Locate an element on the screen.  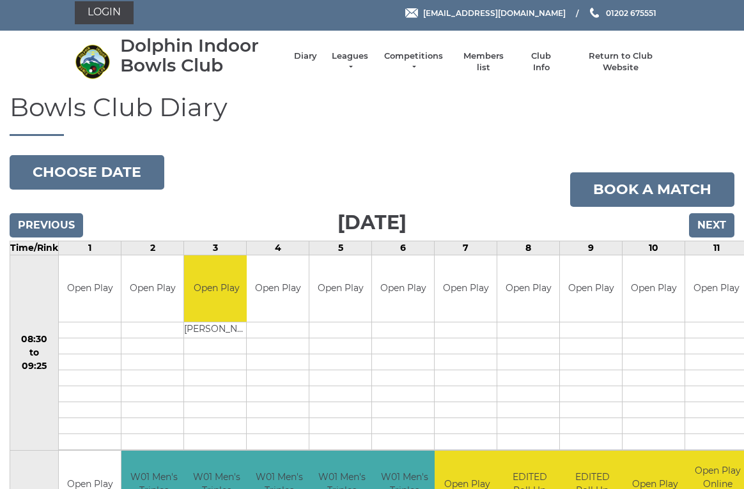
img: Dolphin Indoor Bowls Club is located at coordinates (92, 61).